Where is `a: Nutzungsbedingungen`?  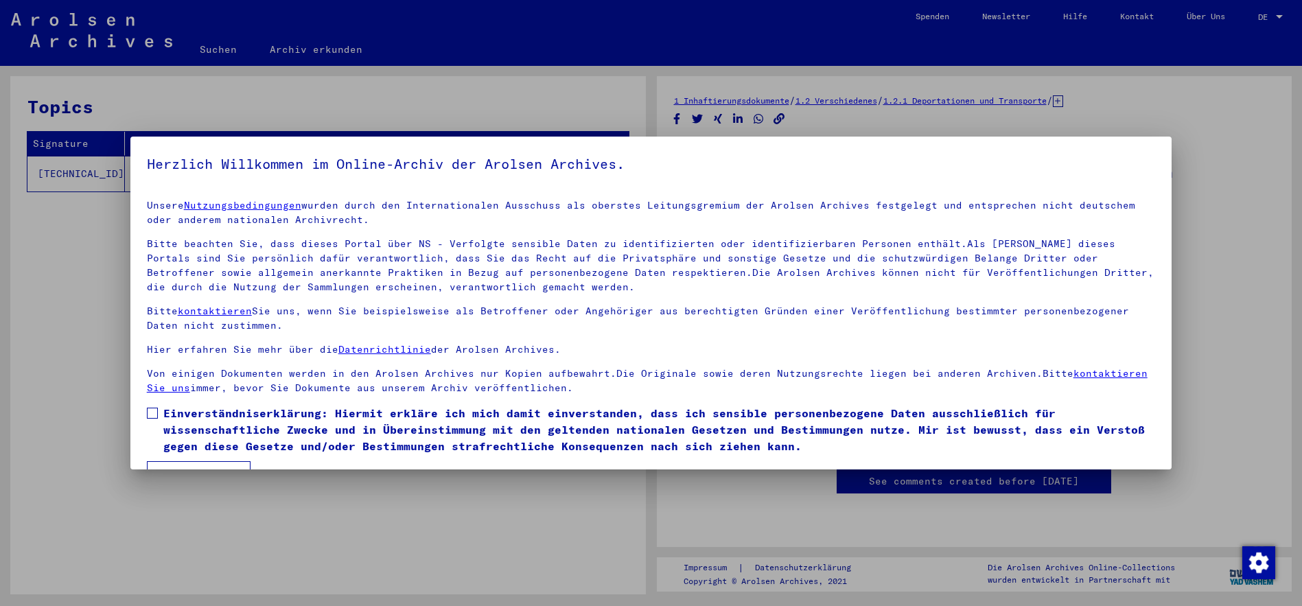
a: Nutzungsbedingungen is located at coordinates (242, 205).